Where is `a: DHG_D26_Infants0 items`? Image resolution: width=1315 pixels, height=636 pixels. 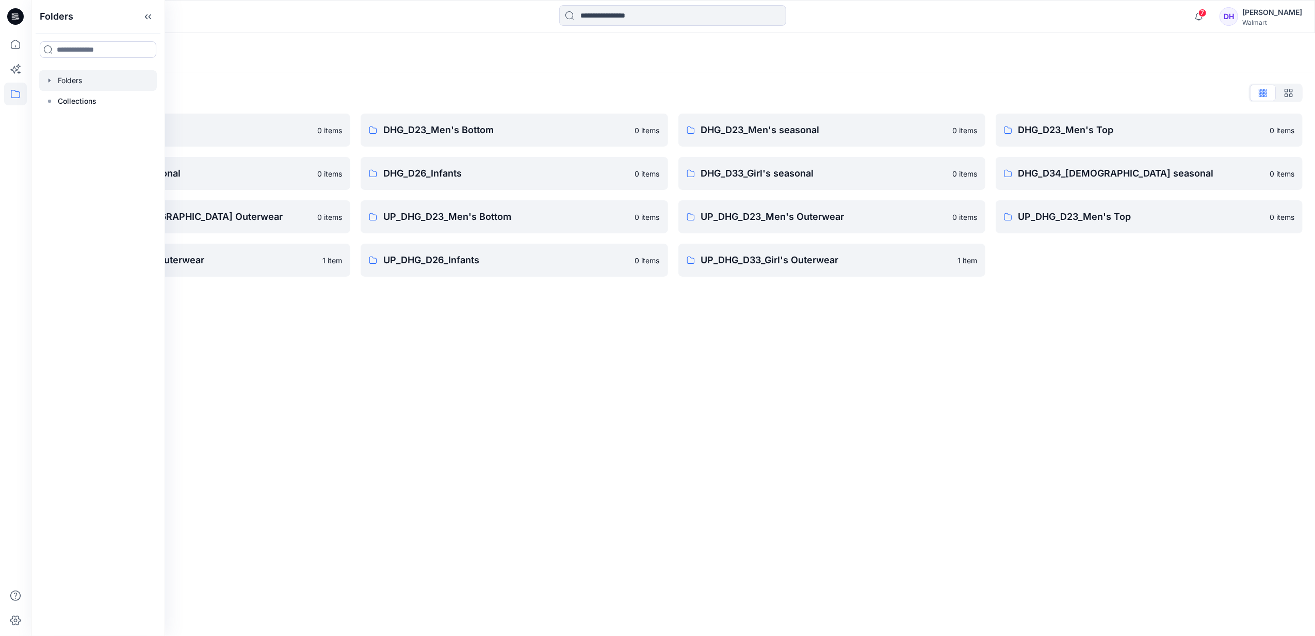
a: DHG_D26_Infants0 items is located at coordinates (514, 173).